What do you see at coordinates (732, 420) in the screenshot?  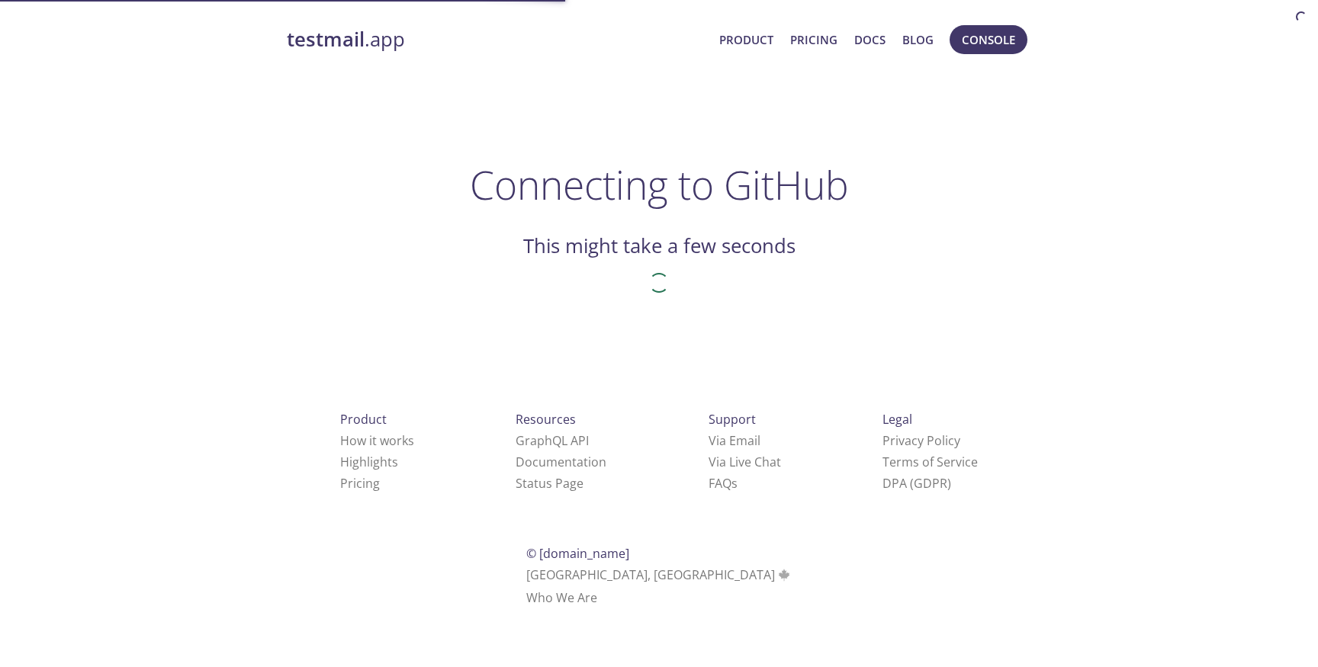 I see `span: Support` at bounding box center [732, 420].